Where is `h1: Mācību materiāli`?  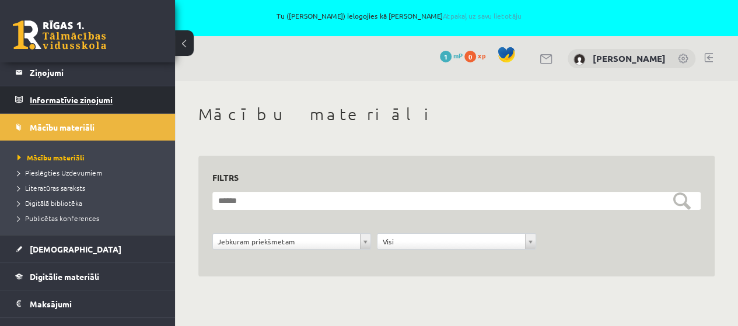
h1: Mācību materiāli is located at coordinates (456, 114).